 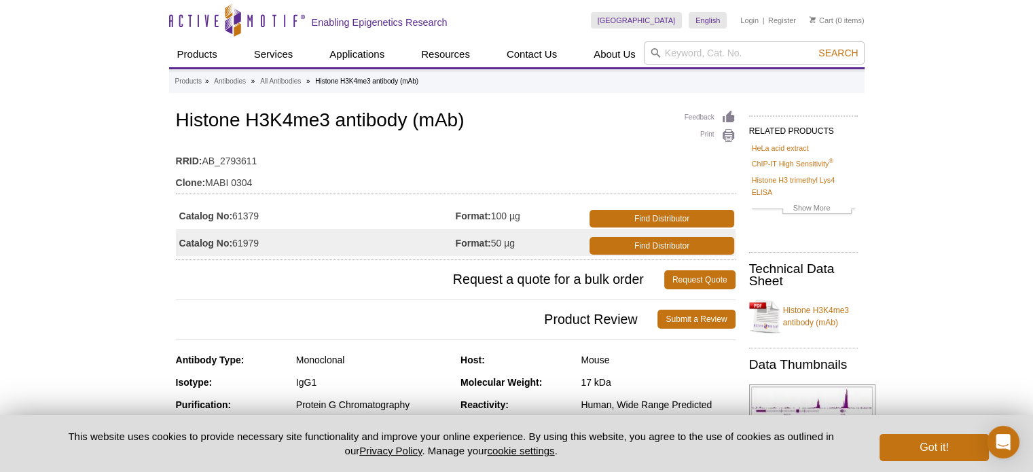 What do you see at coordinates (445, 54) in the screenshot?
I see `a: Resources` at bounding box center [445, 54].